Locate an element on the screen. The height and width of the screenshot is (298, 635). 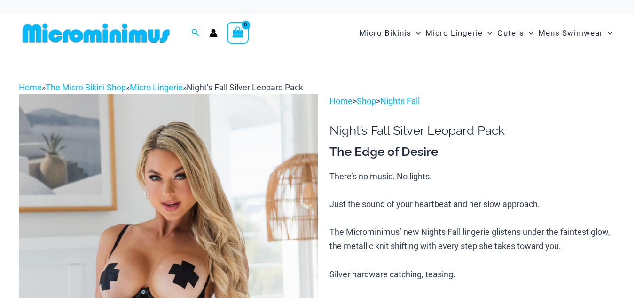
a: Shop is located at coordinates (366, 101).